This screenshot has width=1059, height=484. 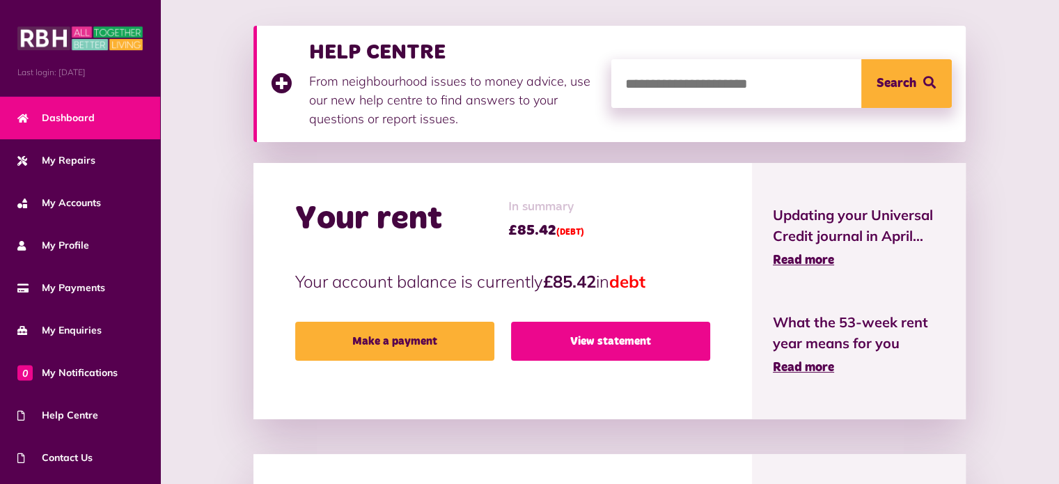 I want to click on span: 0, so click(x=25, y=373).